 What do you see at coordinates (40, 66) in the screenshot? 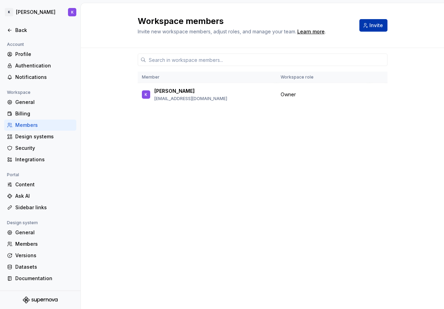
I see `a: Authentication` at bounding box center [40, 66].